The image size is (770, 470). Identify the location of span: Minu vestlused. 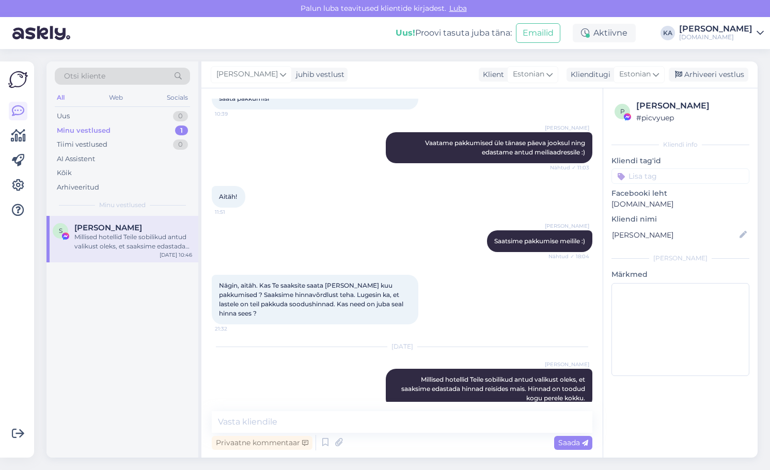
(122, 205).